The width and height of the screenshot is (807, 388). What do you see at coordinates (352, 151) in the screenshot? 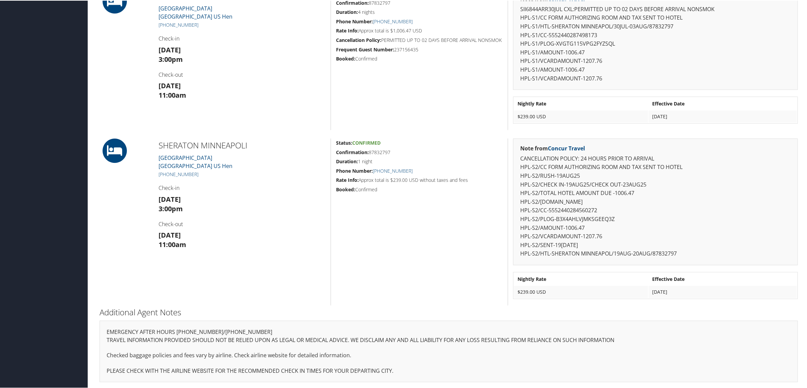
I see `strong: Confirmation:` at bounding box center [352, 151].